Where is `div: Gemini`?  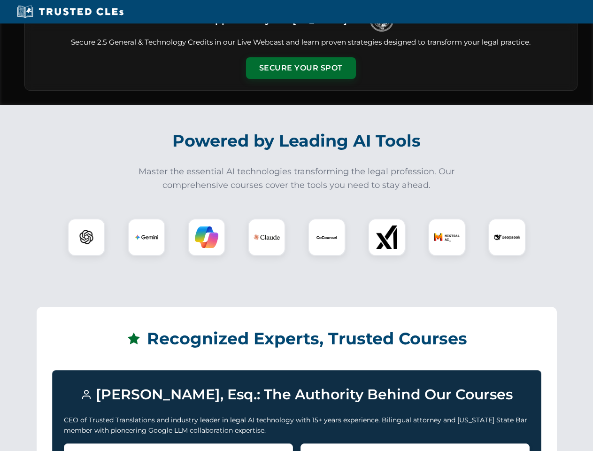 div: Gemini is located at coordinates (147, 237).